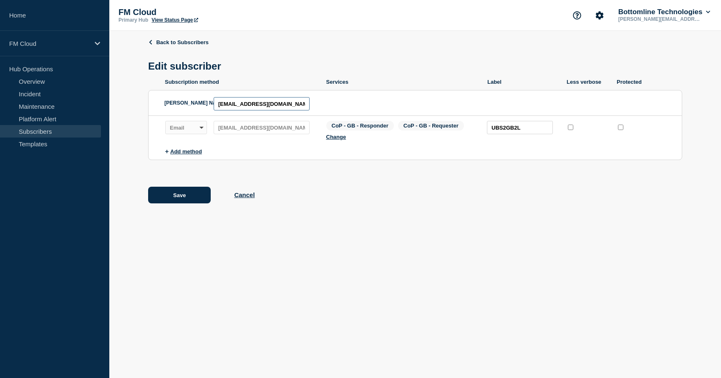  Describe the element at coordinates (664, 12) in the screenshot. I see `button: Bottomline Technologies` at that location.